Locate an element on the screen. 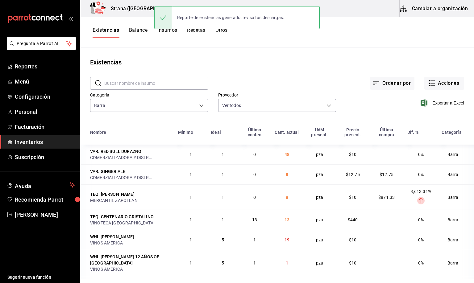 The image size is (474, 283). div: VAR. GINGER ALE is located at coordinates (108, 171).